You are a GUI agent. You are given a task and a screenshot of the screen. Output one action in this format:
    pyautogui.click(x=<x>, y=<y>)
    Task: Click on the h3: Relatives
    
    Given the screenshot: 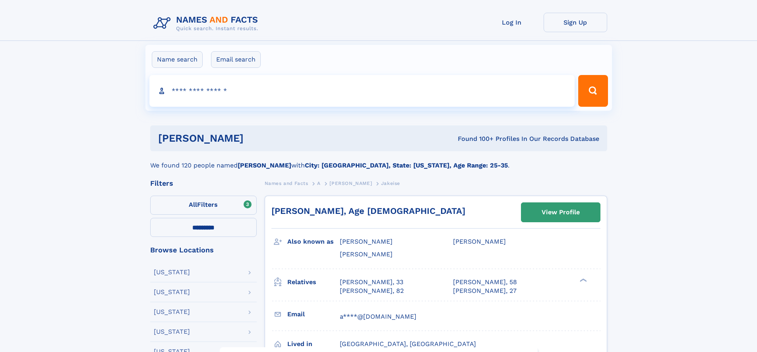 What is the action you would take?
    pyautogui.click(x=313, y=282)
    